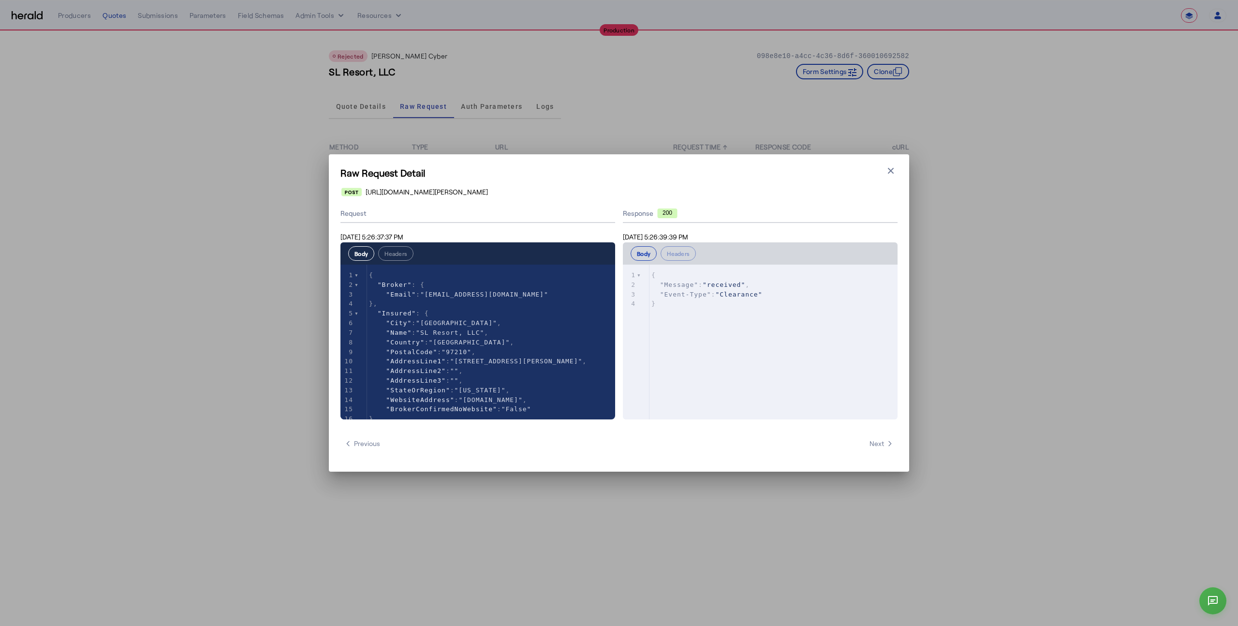  What do you see at coordinates (347, 371) in the screenshot?
I see `div: 11` at bounding box center [347, 371].